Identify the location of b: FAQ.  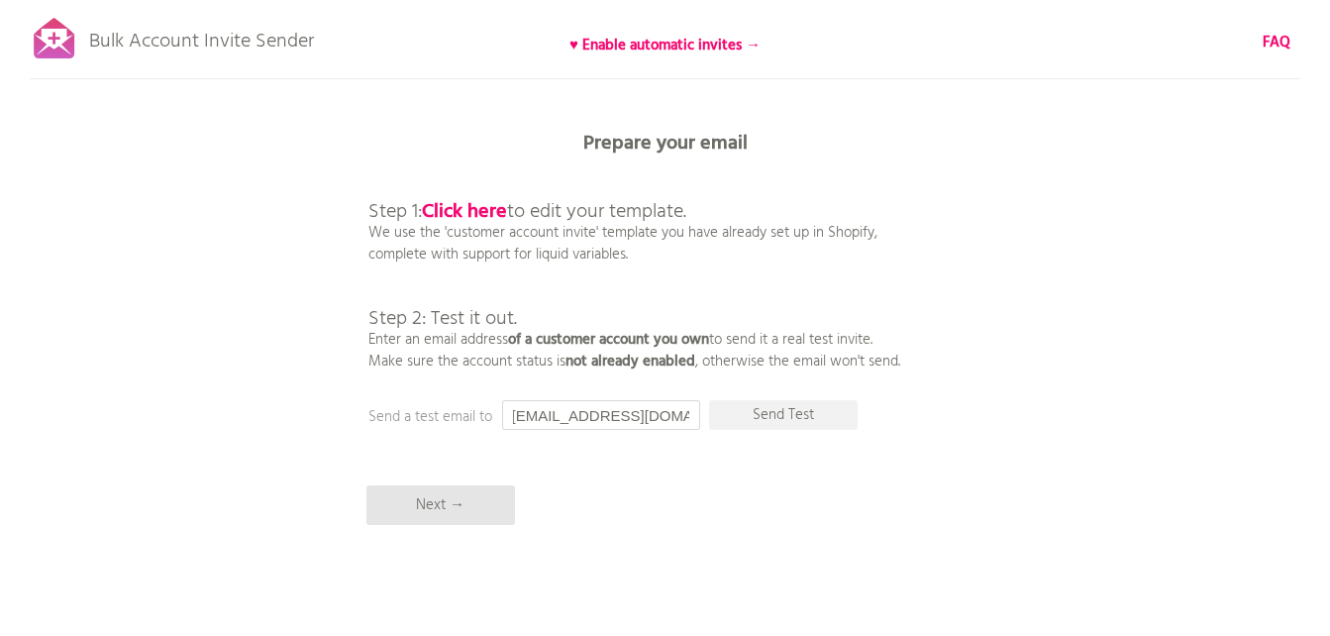
(1277, 43).